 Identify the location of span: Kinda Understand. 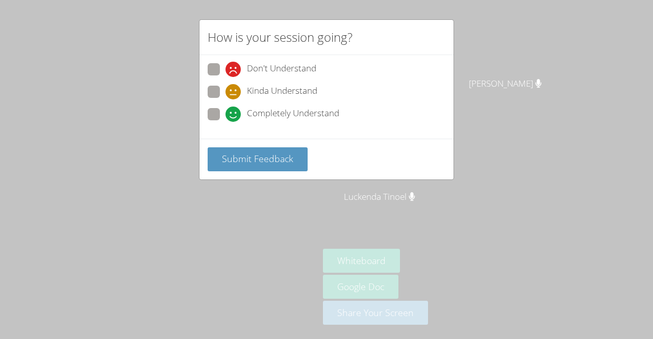
(282, 92).